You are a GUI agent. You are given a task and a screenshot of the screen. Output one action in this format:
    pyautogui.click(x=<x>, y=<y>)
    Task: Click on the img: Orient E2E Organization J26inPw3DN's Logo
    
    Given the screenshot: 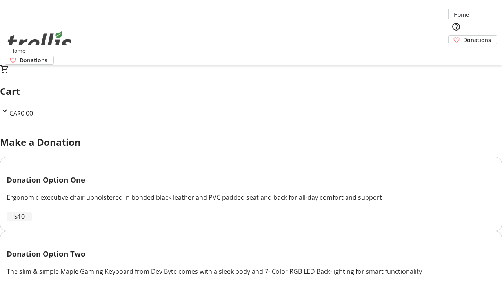 What is the action you would take?
    pyautogui.click(x=40, y=42)
    